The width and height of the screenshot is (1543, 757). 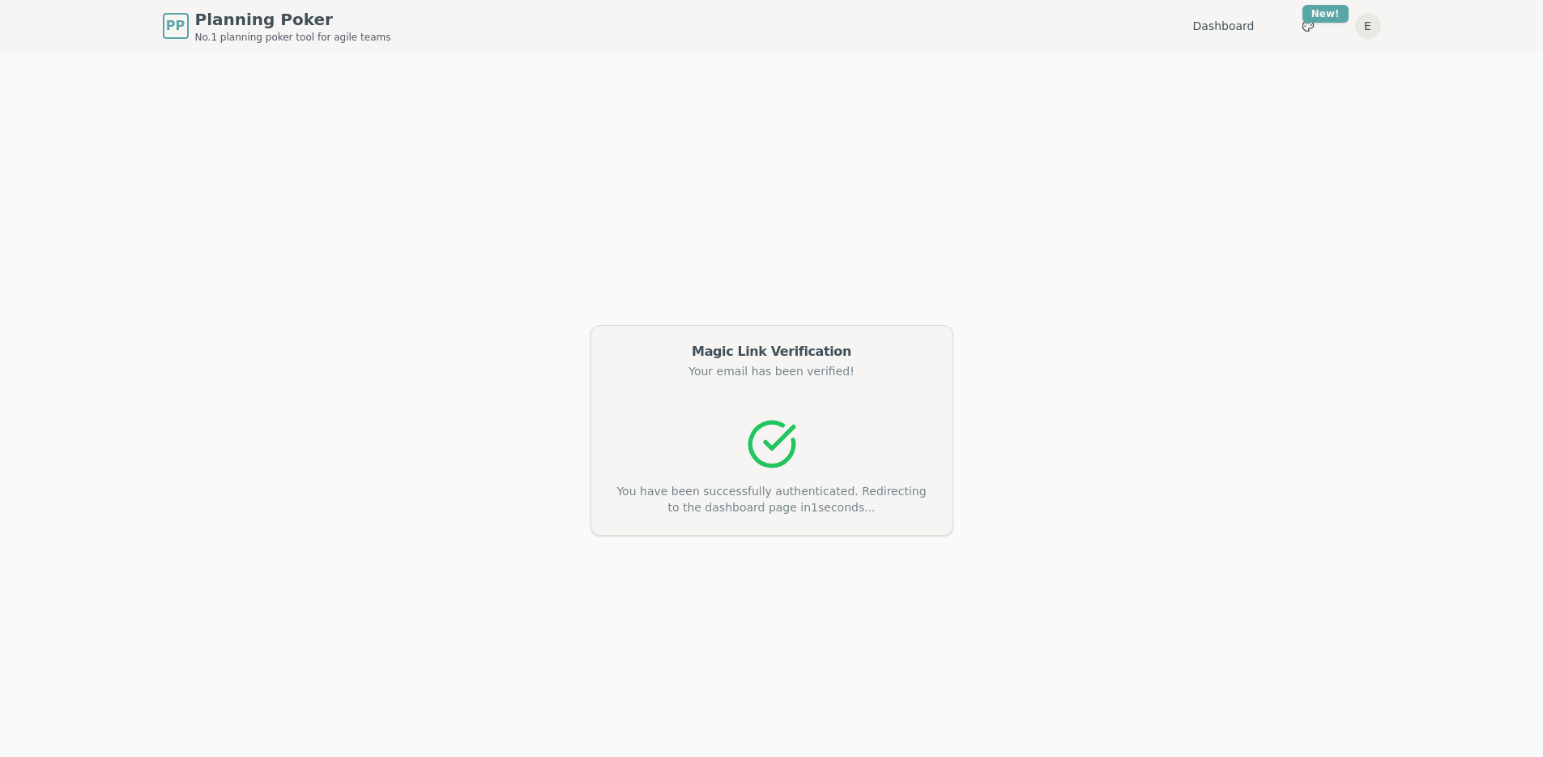 What do you see at coordinates (293, 19) in the screenshot?
I see `span: Planning Poker` at bounding box center [293, 19].